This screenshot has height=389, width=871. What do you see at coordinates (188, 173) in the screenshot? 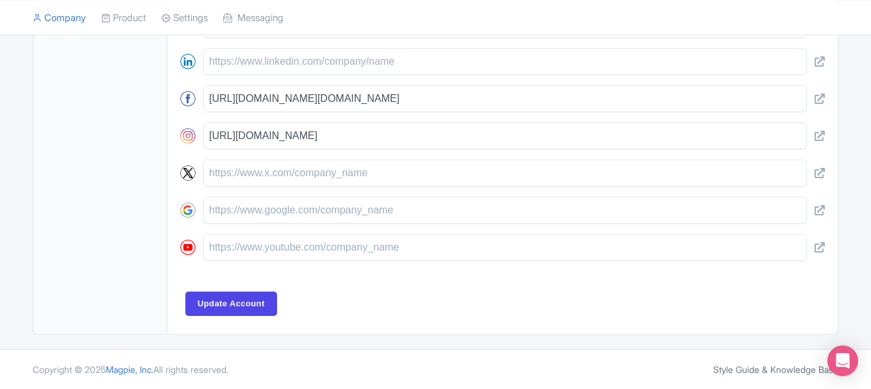
I see `img: x-round-01-2a040f8114114d748f4f633894d6978b.svg` at bounding box center [188, 173].